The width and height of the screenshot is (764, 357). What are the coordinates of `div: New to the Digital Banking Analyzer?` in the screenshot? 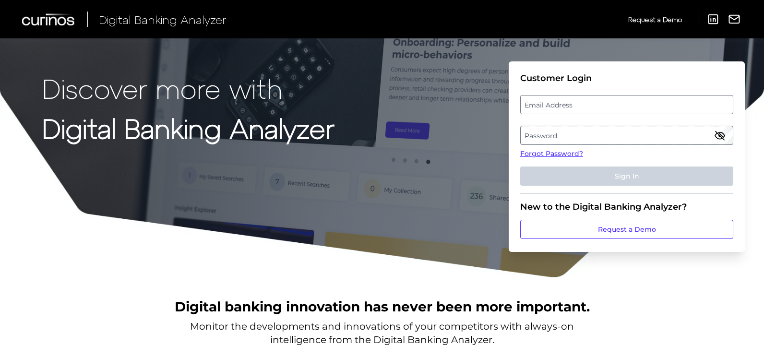 It's located at (627, 207).